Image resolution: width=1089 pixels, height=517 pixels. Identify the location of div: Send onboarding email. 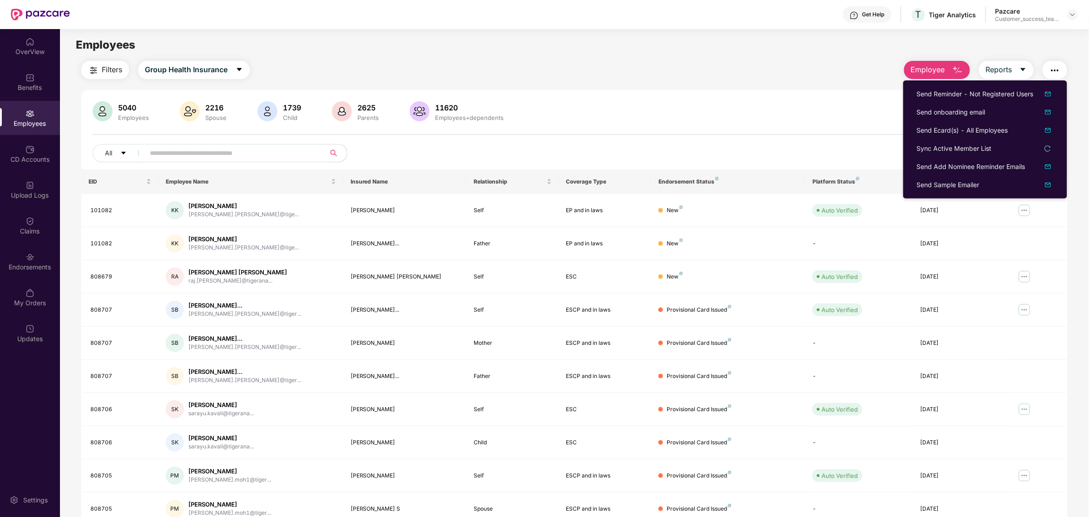
(951, 112).